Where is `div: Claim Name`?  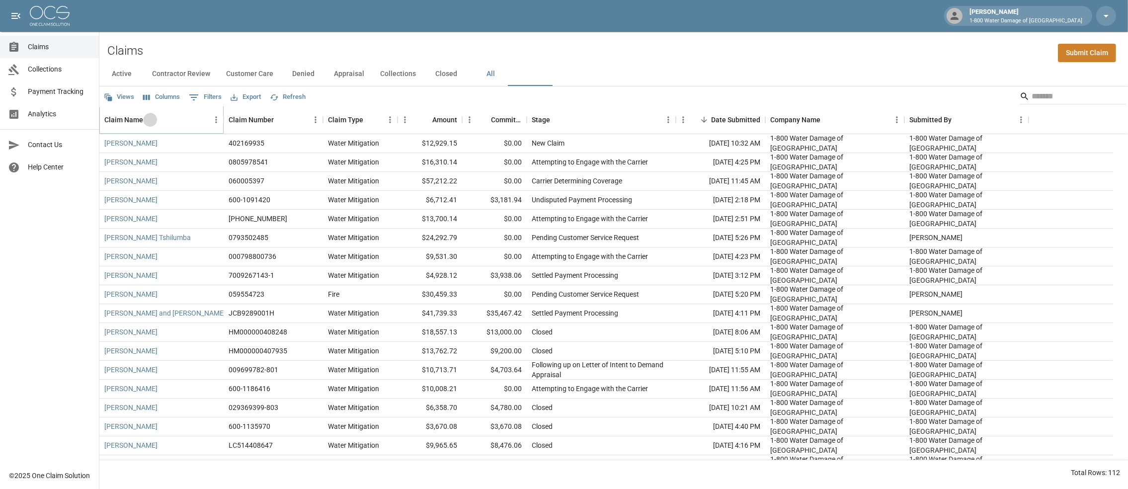 div: Claim Name is located at coordinates (124, 120).